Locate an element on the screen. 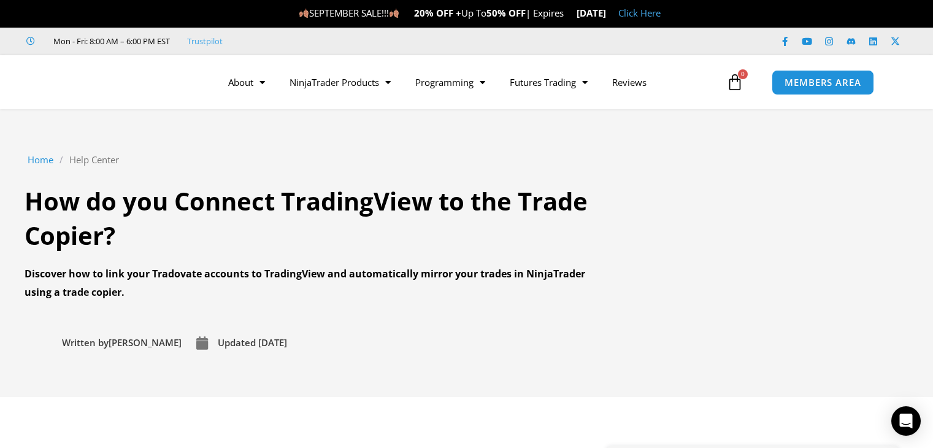 The height and width of the screenshot is (448, 933). h1: How do you Connect TradingView to the Trade Copier? is located at coordinates (307, 218).